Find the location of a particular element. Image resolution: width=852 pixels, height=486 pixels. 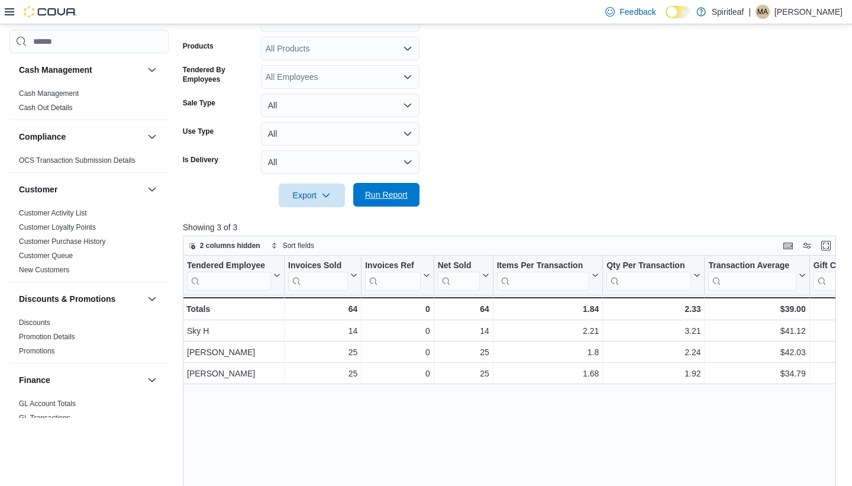

a: Cash Management is located at coordinates (49, 93).